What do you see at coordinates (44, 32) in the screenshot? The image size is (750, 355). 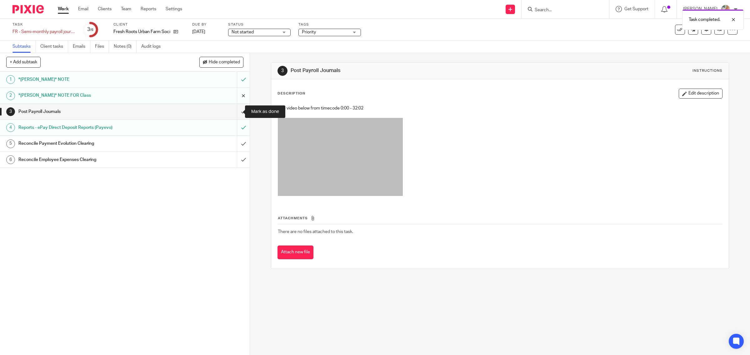 I see `div: FR - Semi-monthly payroll journals & reconciliations (1st - 15th)` at bounding box center [44, 32].